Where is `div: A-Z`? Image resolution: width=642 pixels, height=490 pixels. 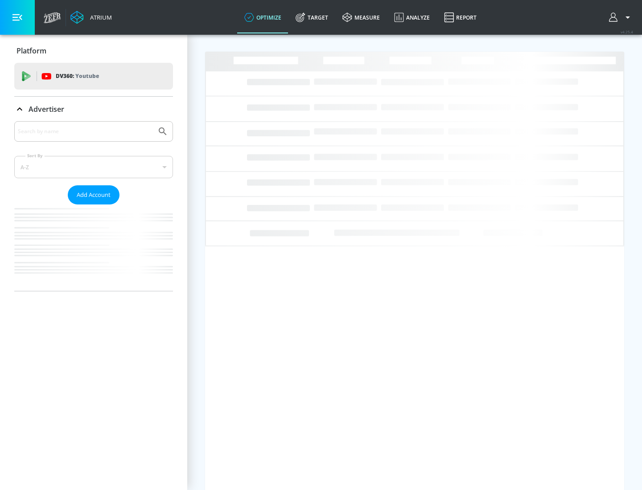 div: A-Z is located at coordinates (94, 167).